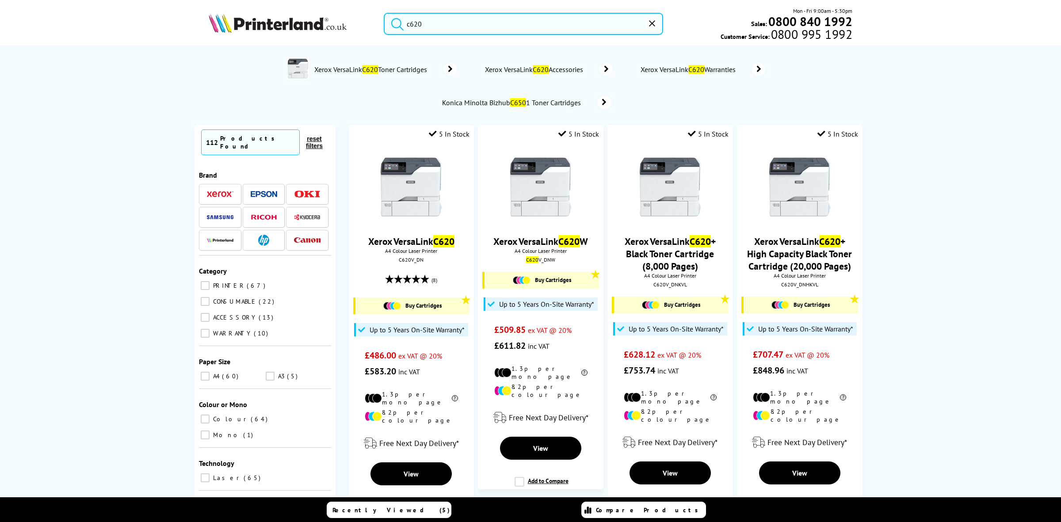  I want to click on img: Epson, so click(264, 194).